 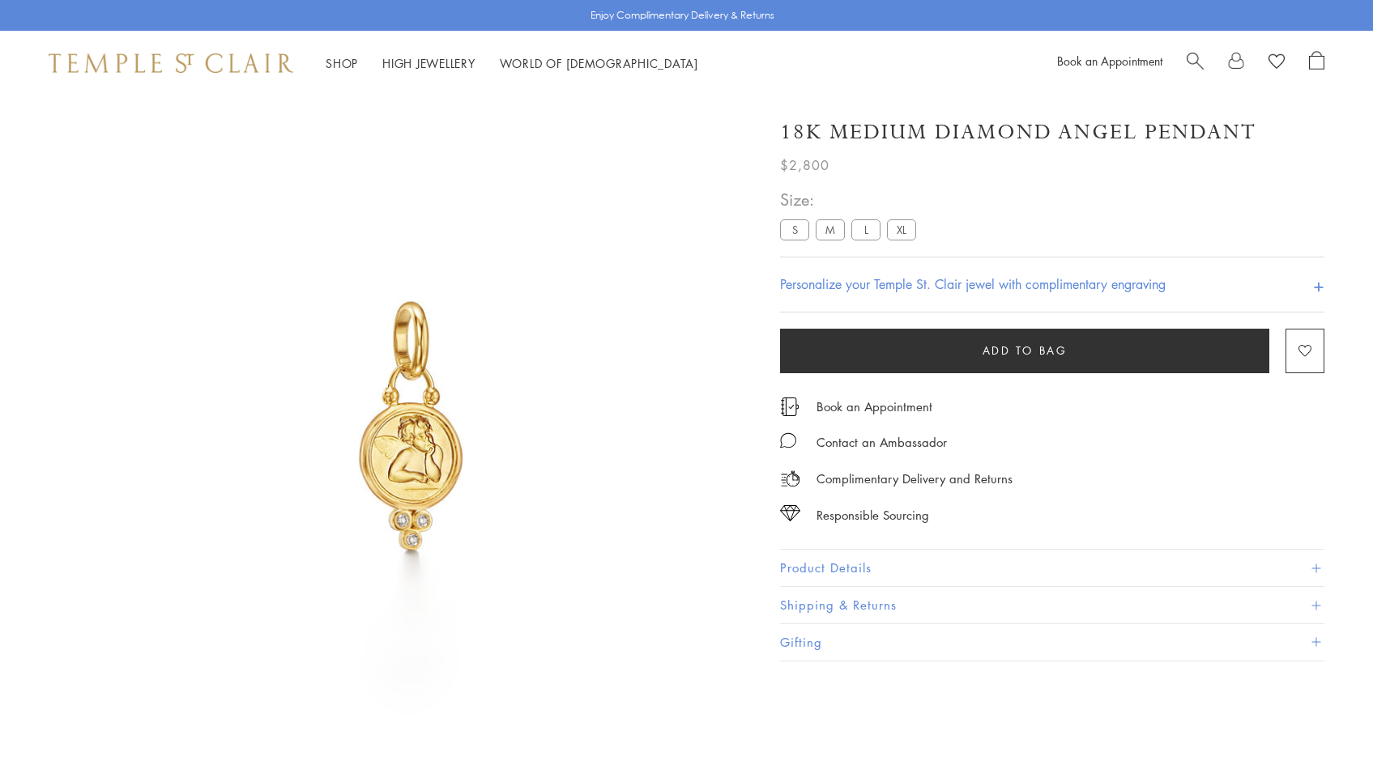 What do you see at coordinates (1018, 132) in the screenshot?
I see `h1: 18K Medium Diamond Angel Pendant` at bounding box center [1018, 132].